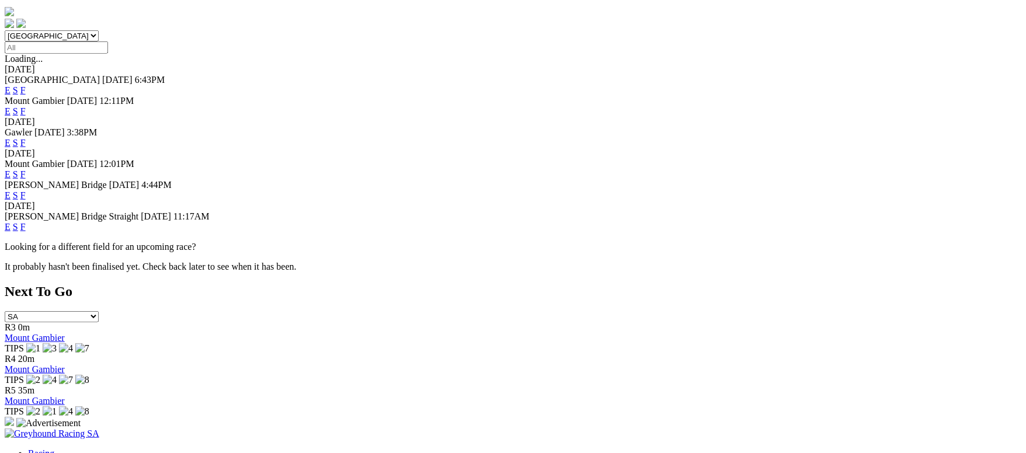 The width and height of the screenshot is (1026, 453). Describe the element at coordinates (50, 349) in the screenshot. I see `img: 3` at that location.